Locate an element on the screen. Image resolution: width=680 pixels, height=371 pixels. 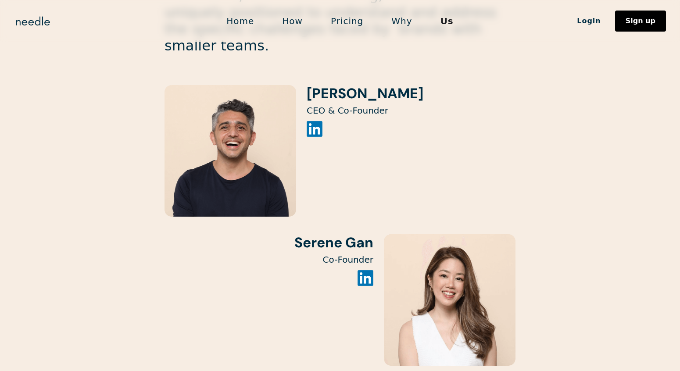
p: CEO & Co-Founder is located at coordinates (365, 111).